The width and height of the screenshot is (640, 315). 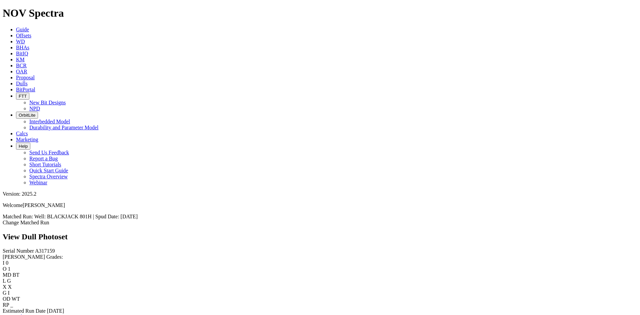 What do you see at coordinates (27, 115) in the screenshot?
I see `button: OrbitLite` at bounding box center [27, 115].